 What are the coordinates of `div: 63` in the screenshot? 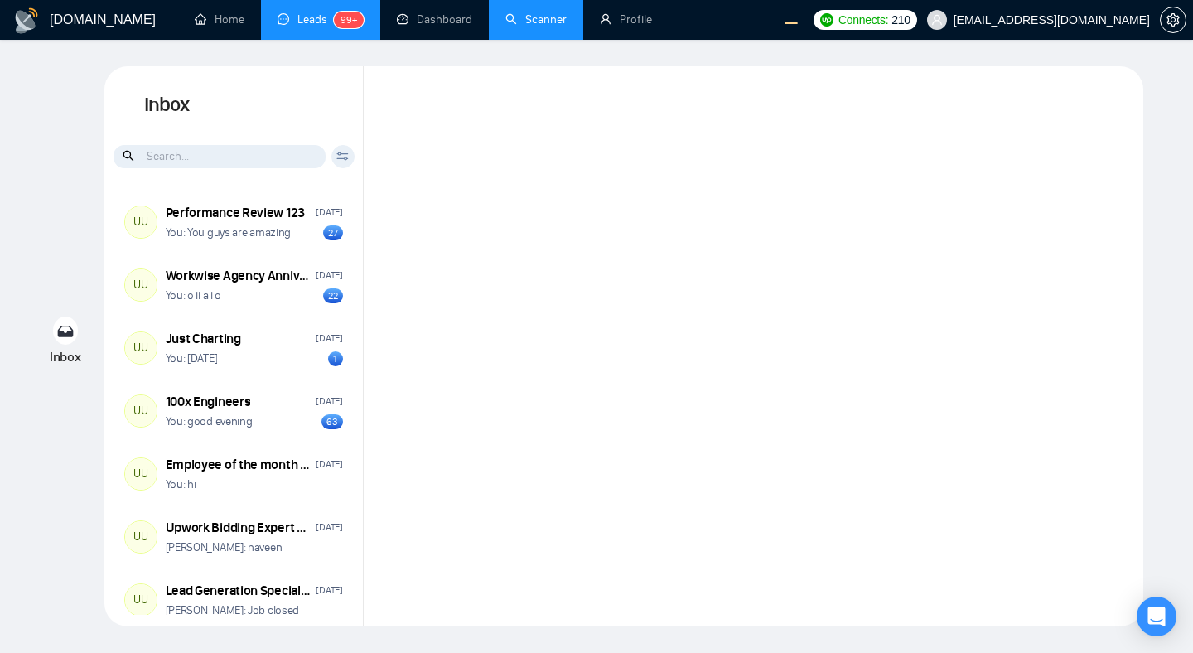 It's located at (332, 422).